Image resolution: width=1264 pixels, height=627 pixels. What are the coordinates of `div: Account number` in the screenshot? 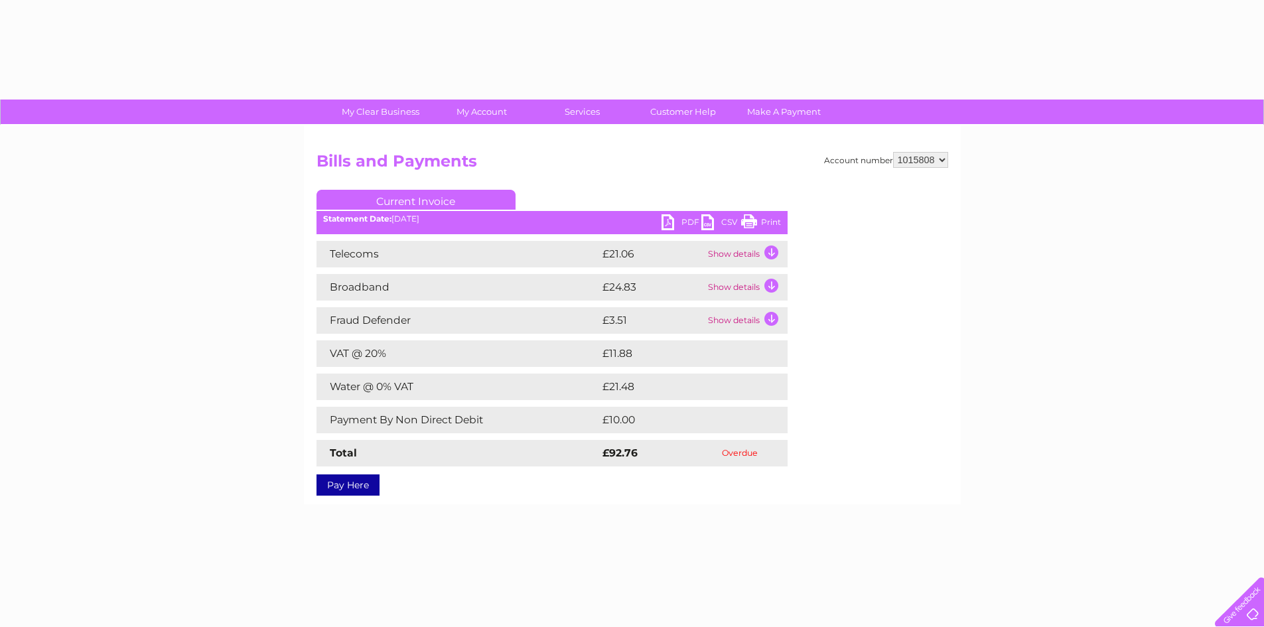 It's located at (886, 160).